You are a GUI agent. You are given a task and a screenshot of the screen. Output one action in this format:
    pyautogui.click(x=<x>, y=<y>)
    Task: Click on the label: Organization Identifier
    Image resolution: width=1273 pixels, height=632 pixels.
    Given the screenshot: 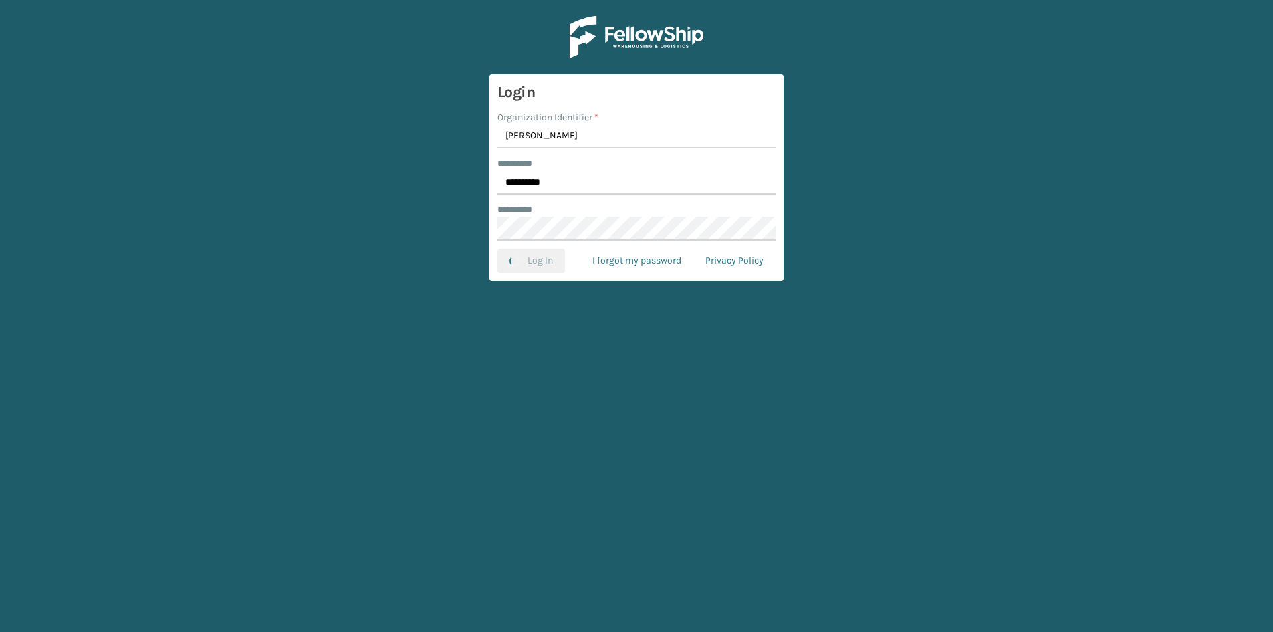 What is the action you would take?
    pyautogui.click(x=548, y=117)
    